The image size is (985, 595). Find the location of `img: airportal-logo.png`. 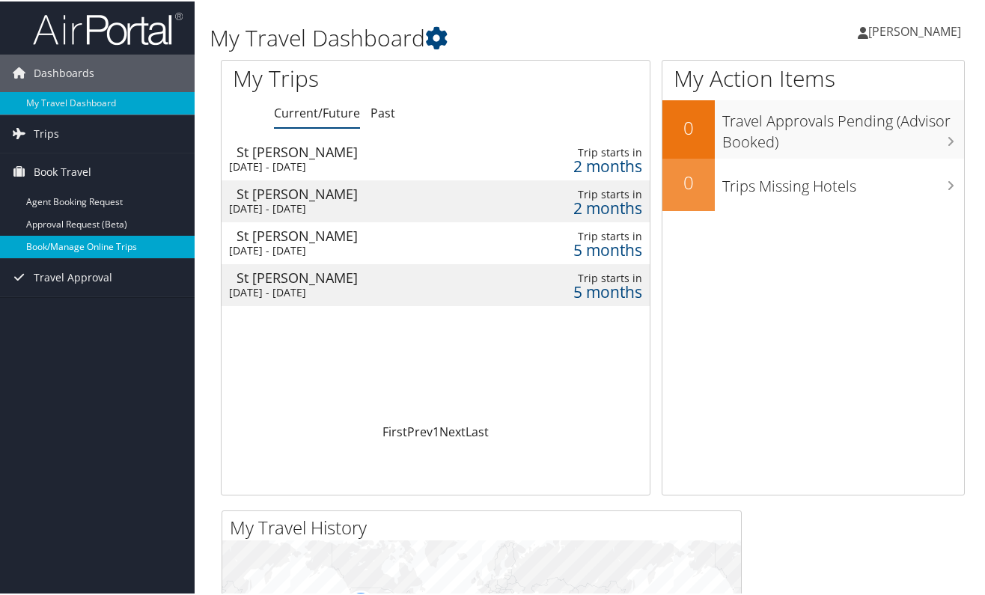

img: airportal-logo.png is located at coordinates (108, 27).